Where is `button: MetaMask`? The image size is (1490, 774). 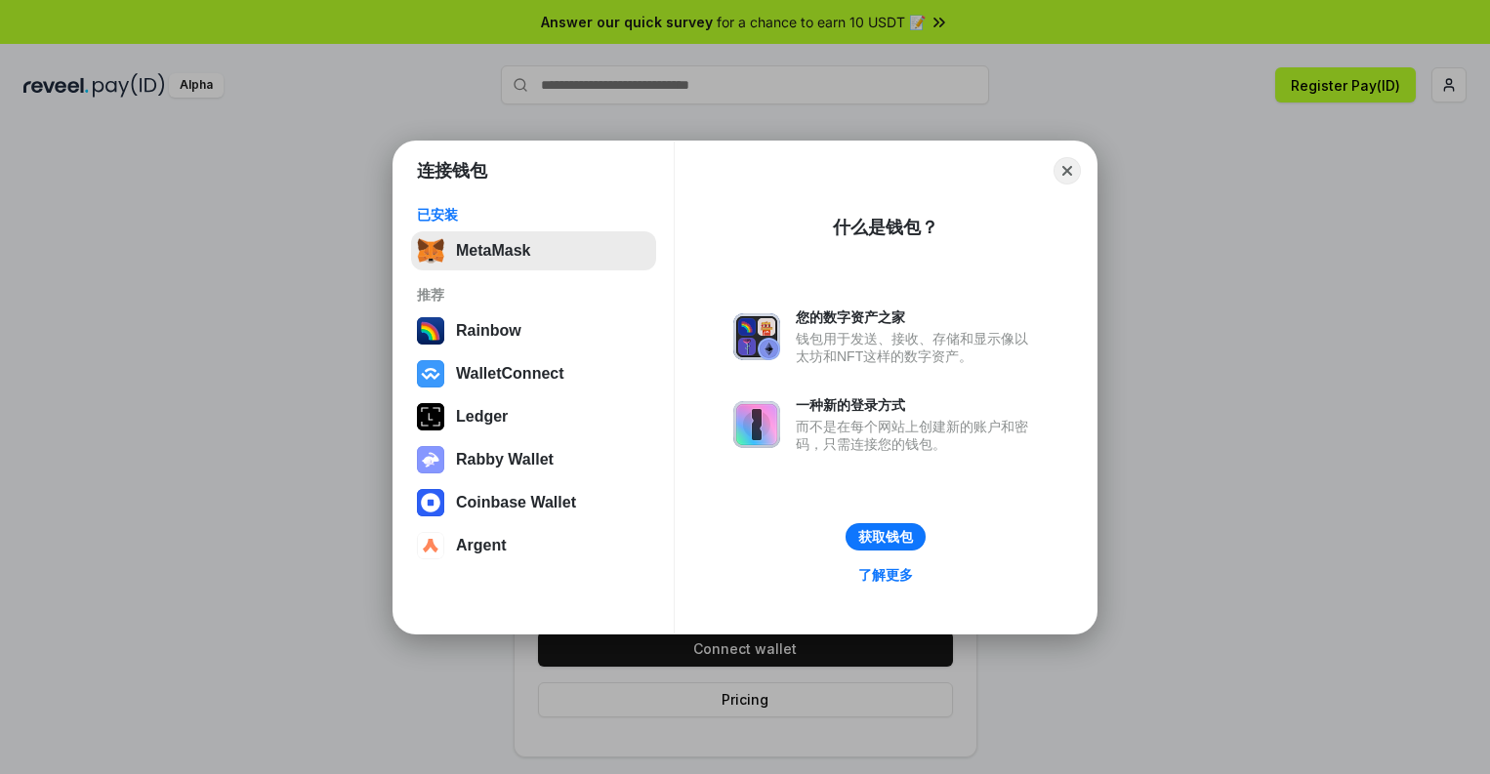 button: MetaMask is located at coordinates (533, 251).